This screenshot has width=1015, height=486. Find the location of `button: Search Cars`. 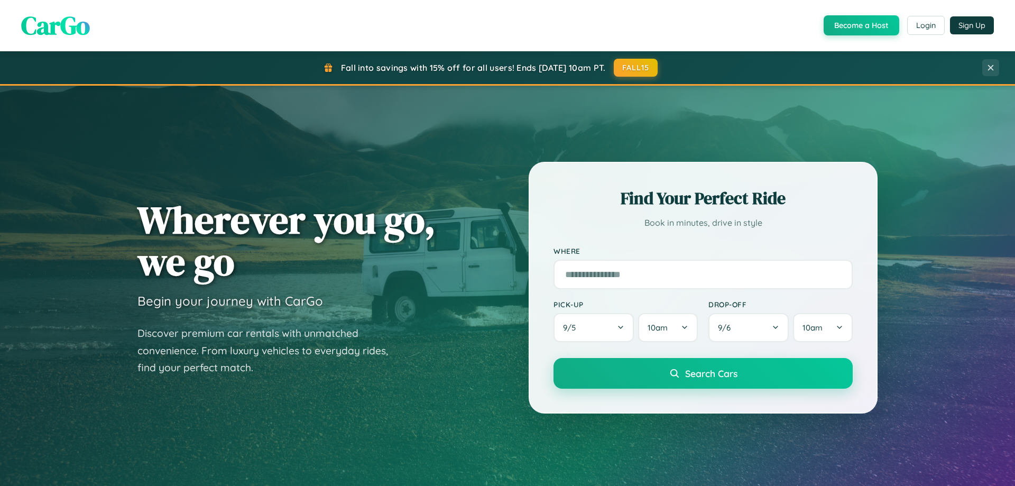

button: Search Cars is located at coordinates (703, 373).